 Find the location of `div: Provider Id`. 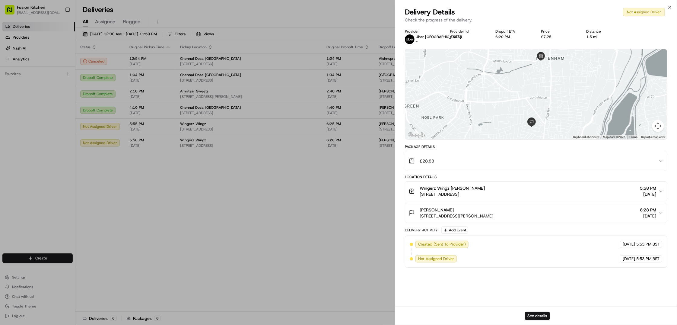

div: Provider Id is located at coordinates (468, 31).